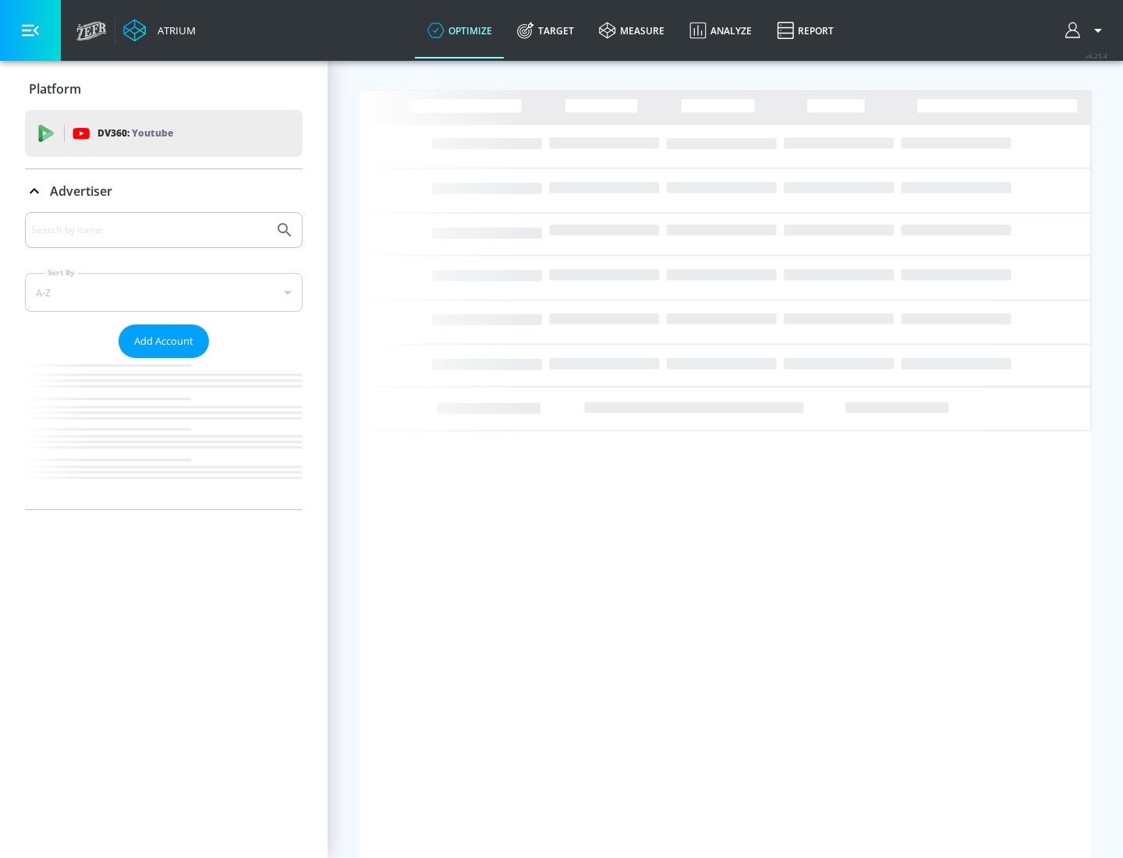  I want to click on nav: list of Advertiser, so click(164, 434).